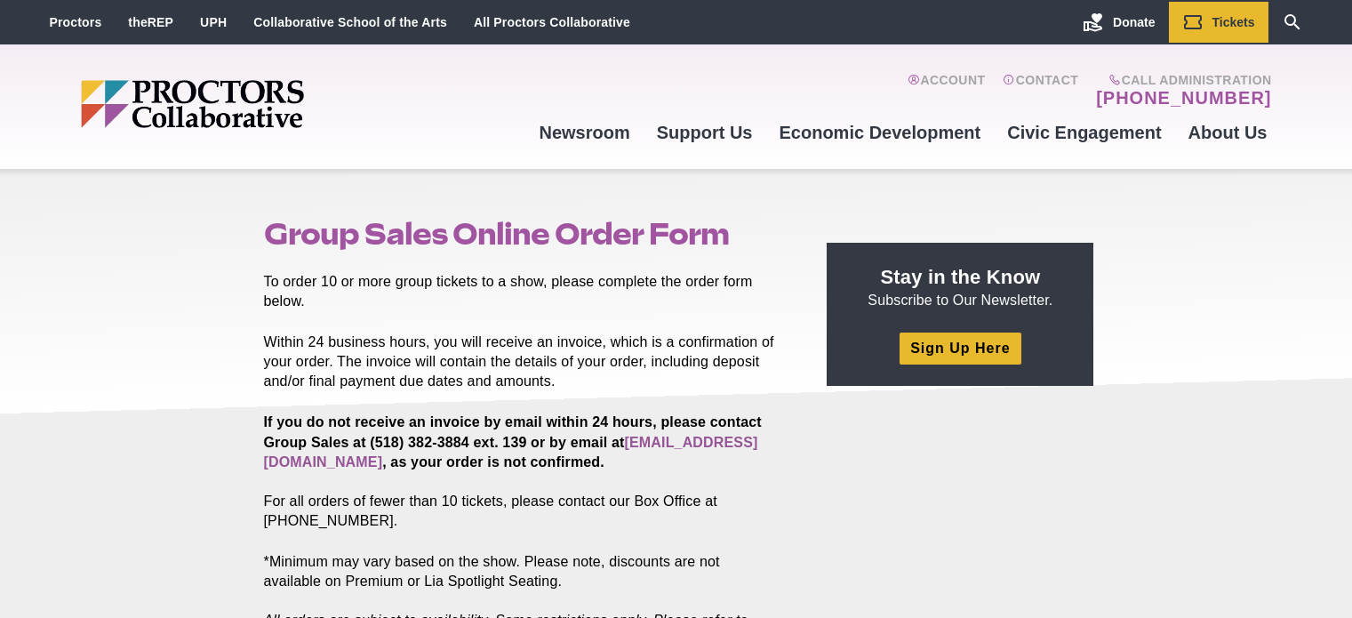  Describe the element at coordinates (513, 441) in the screenshot. I see `strong: If you do not receive an invoice by email within 24 hours, please contact Group Sales at (518) 38...` at that location.